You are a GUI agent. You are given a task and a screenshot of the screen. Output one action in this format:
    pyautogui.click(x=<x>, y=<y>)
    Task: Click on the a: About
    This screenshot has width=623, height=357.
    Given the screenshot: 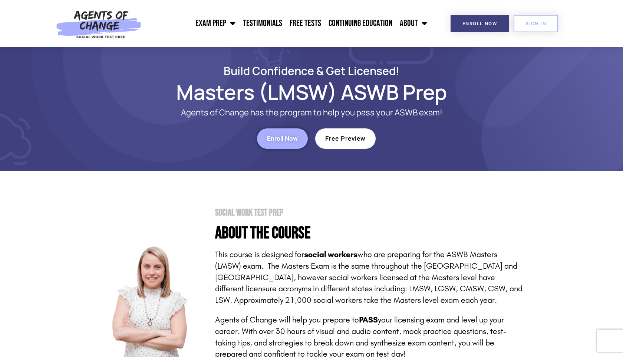 What is the action you would take?
    pyautogui.click(x=414, y=23)
    